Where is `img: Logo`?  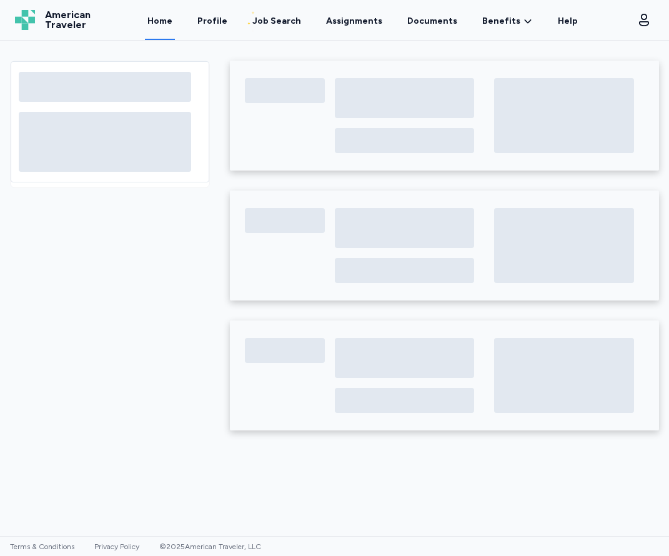
img: Logo is located at coordinates (25, 20).